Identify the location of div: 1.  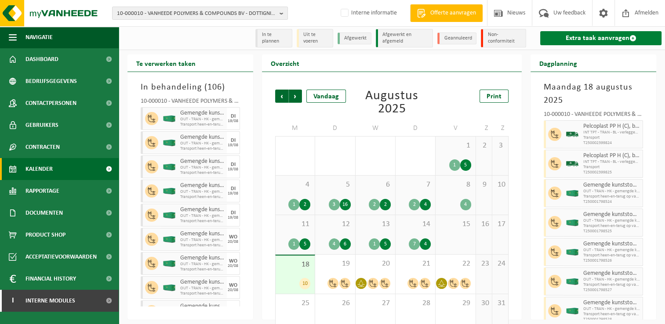
(294, 244).